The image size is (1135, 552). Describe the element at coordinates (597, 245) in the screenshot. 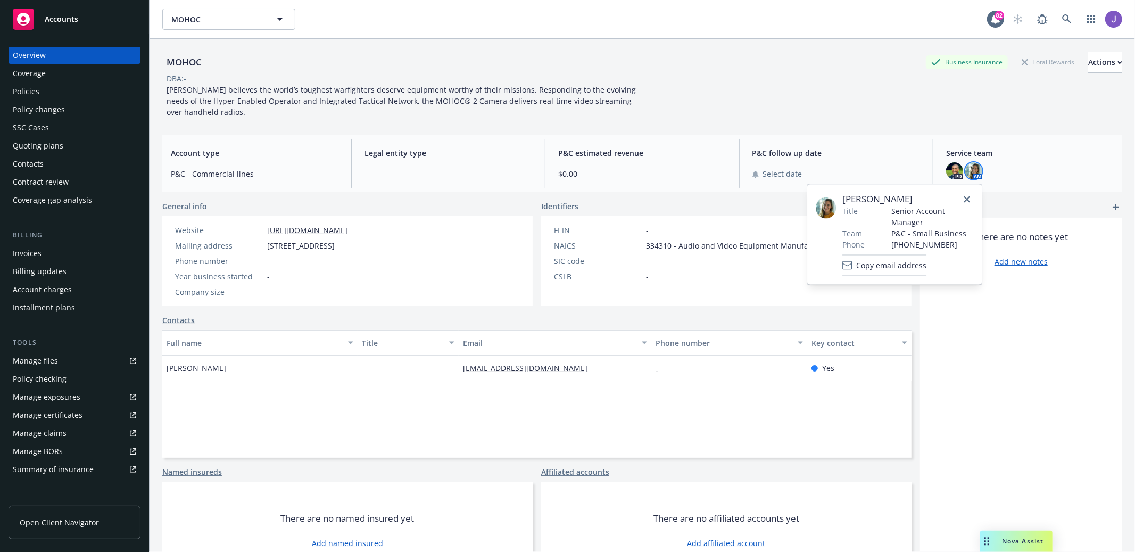

I see `div: NAICS` at that location.